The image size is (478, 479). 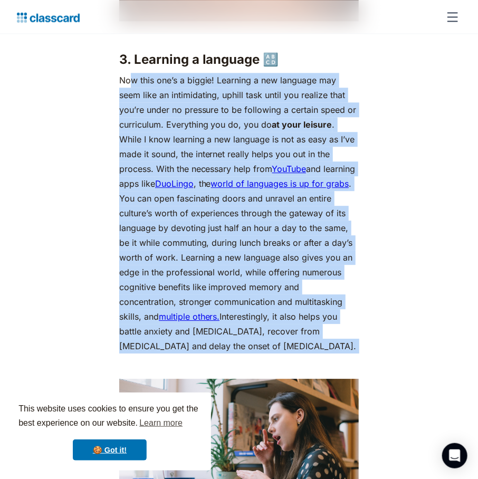 What do you see at coordinates (189, 316) in the screenshot?
I see `a: multiple others.` at bounding box center [189, 316].